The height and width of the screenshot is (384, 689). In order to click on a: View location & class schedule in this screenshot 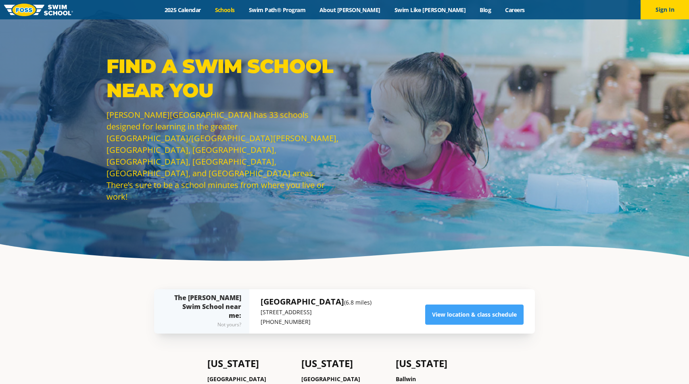, I will do `click(475, 315)`.